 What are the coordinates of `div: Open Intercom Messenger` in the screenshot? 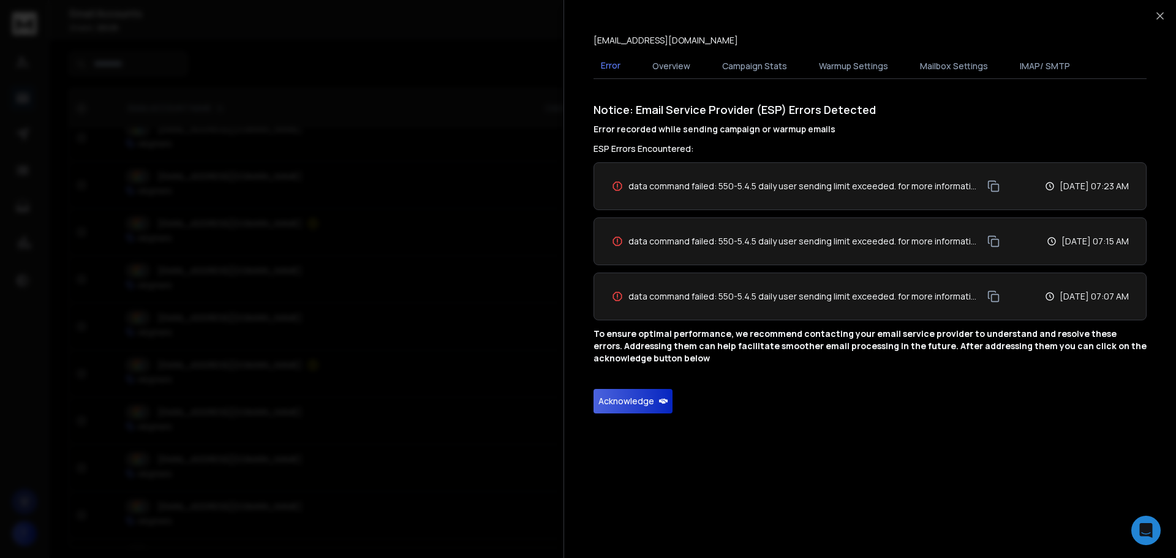 It's located at (1146, 530).